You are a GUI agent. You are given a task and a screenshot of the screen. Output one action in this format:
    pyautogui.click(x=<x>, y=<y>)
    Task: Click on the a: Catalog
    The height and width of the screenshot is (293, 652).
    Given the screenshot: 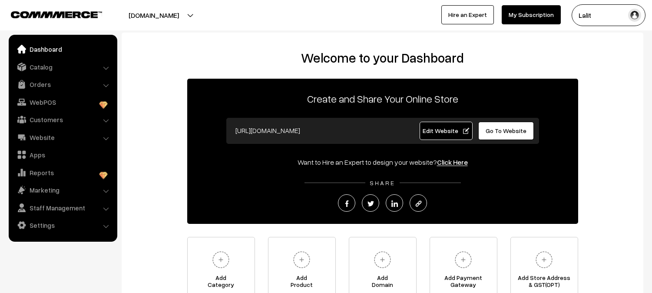 What is the action you would take?
    pyautogui.click(x=63, y=67)
    